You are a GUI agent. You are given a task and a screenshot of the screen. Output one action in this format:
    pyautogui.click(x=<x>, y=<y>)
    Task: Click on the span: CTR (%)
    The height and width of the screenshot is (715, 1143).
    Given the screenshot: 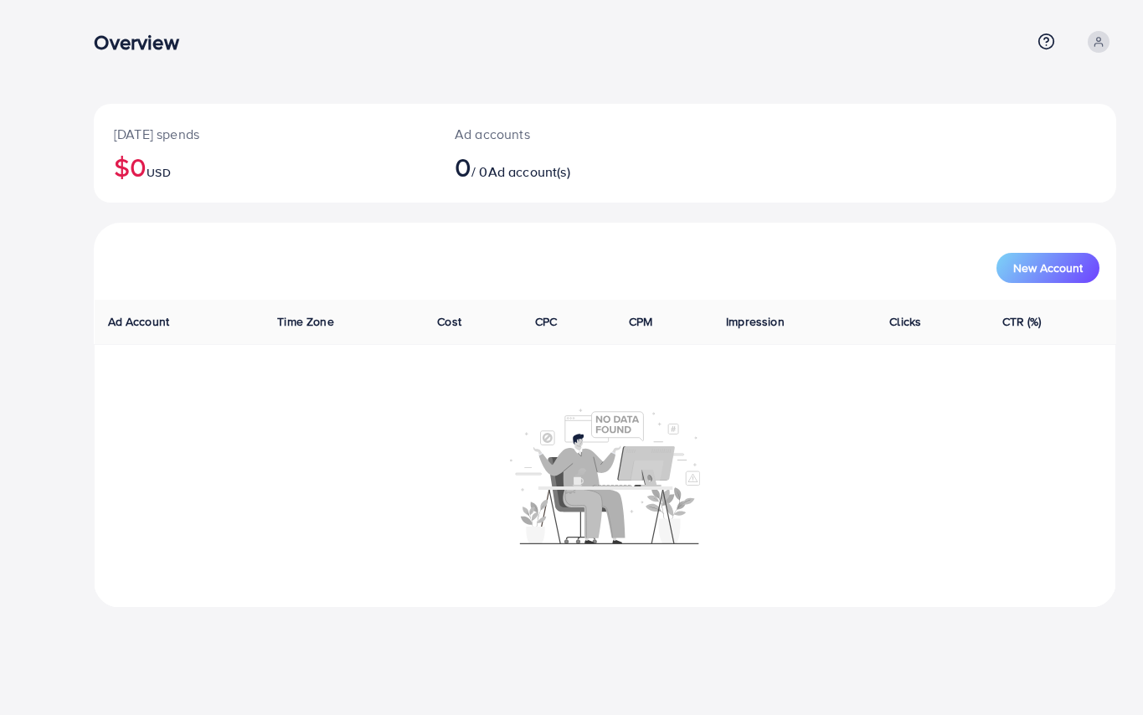 What is the action you would take?
    pyautogui.click(x=1021, y=322)
    